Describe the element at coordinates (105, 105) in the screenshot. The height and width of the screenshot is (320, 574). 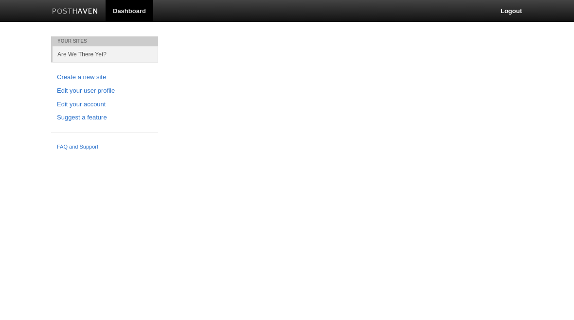
I see `a: Edit your account` at that location.